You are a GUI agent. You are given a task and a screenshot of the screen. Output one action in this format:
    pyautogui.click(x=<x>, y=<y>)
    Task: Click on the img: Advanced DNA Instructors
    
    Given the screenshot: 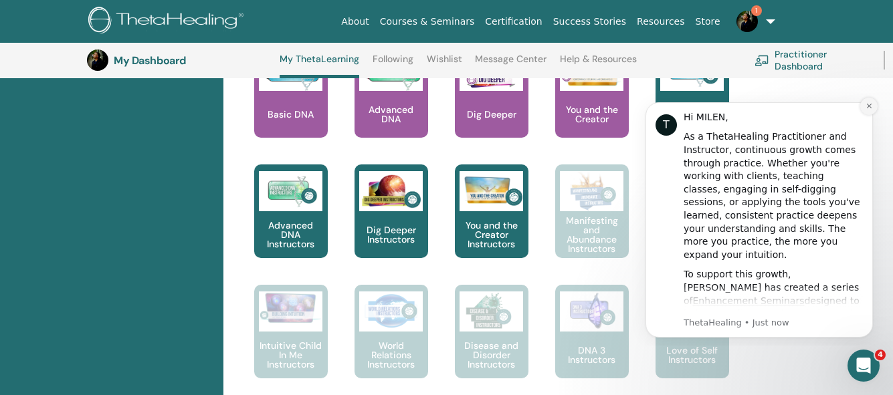 What is the action you would take?
    pyautogui.click(x=290, y=191)
    